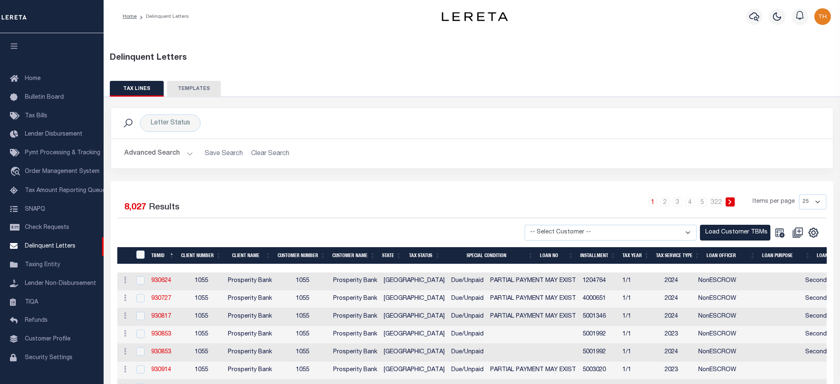 This screenshot has width=840, height=384. Describe the element at coordinates (194, 89) in the screenshot. I see `button: TEMPLATES` at that location.